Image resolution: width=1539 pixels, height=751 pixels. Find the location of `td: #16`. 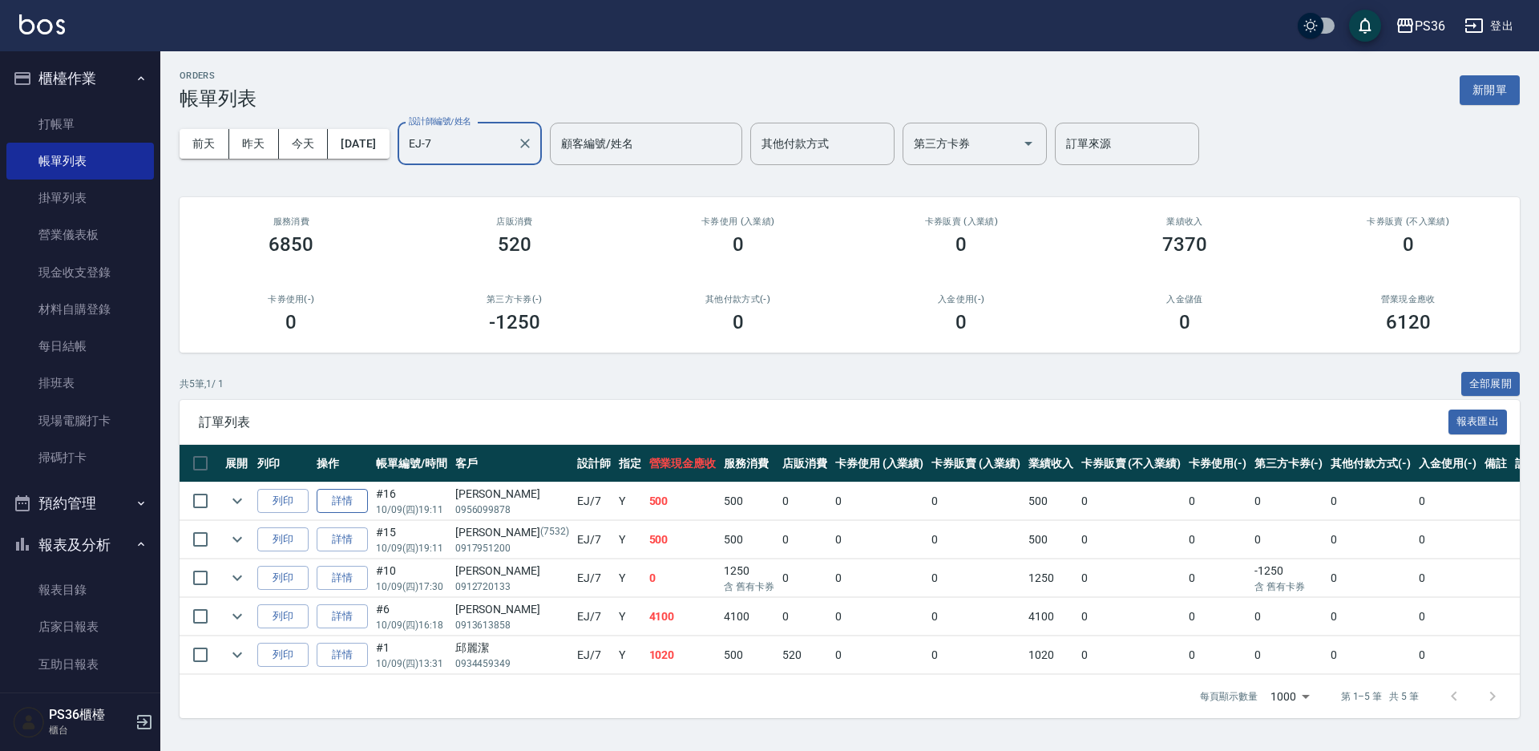

td: #16 is located at coordinates (411, 501).